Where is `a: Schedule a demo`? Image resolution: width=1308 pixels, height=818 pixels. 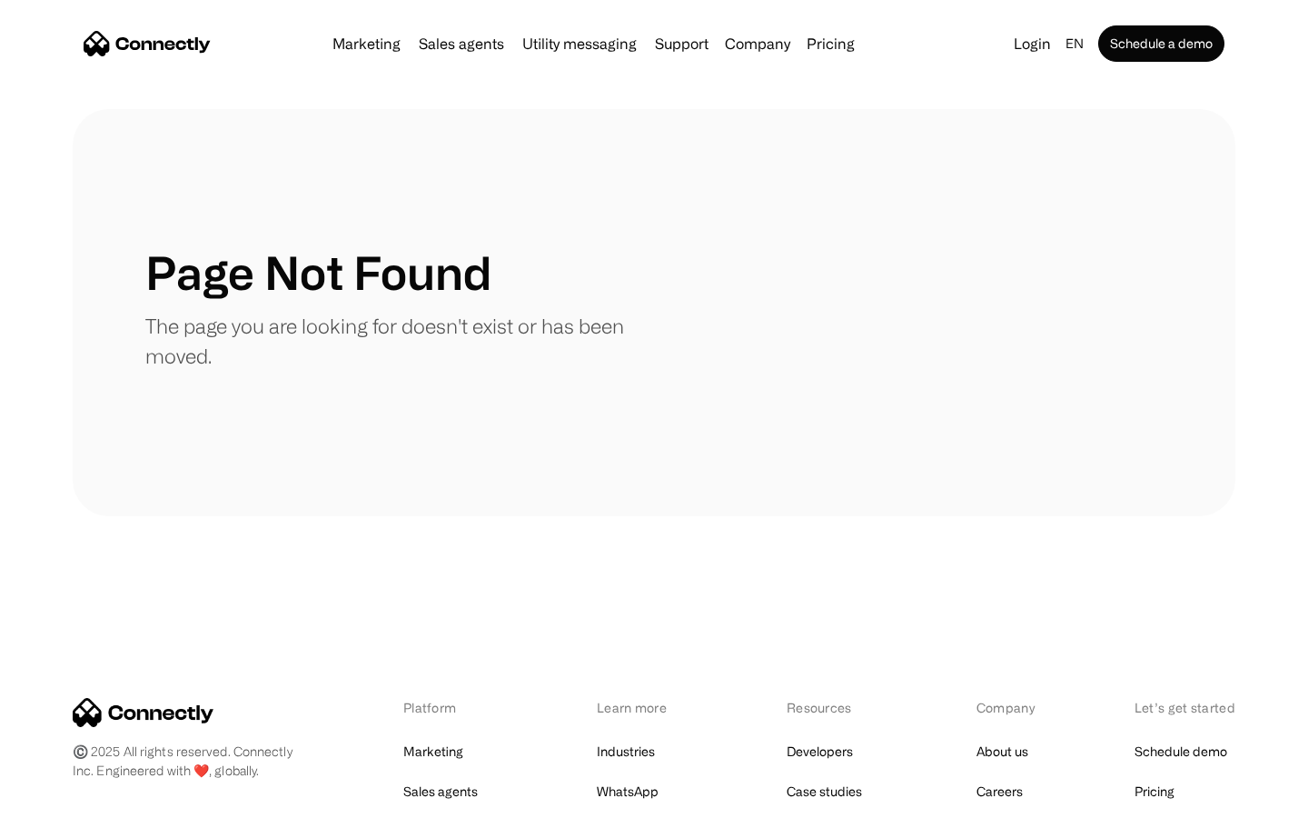
a: Schedule a demo is located at coordinates (1161, 44).